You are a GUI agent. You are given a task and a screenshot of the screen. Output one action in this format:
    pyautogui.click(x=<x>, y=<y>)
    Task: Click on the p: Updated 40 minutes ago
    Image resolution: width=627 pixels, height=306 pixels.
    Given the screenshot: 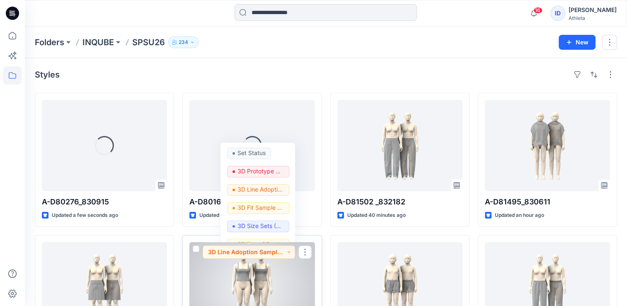 What is the action you would take?
    pyautogui.click(x=376, y=215)
    